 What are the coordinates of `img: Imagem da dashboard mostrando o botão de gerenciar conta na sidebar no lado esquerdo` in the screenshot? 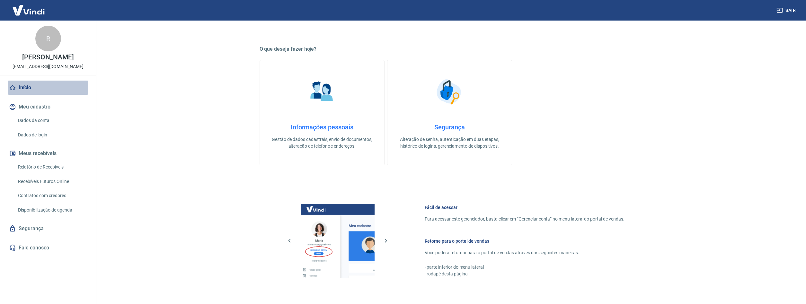 It's located at (338, 241).